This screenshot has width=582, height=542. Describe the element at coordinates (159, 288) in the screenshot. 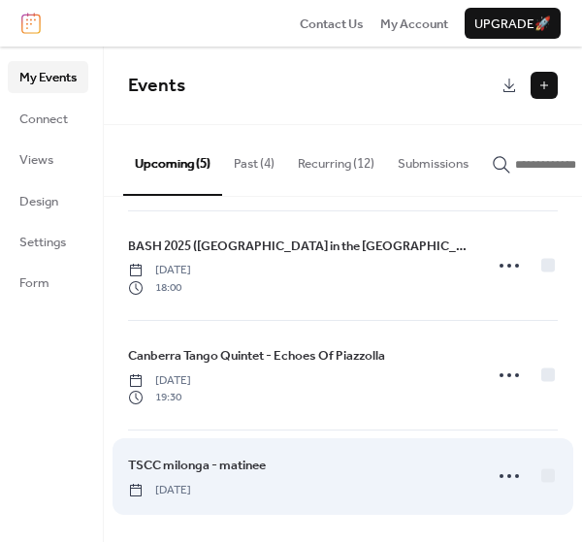

I see `span: 18:00` at that location.